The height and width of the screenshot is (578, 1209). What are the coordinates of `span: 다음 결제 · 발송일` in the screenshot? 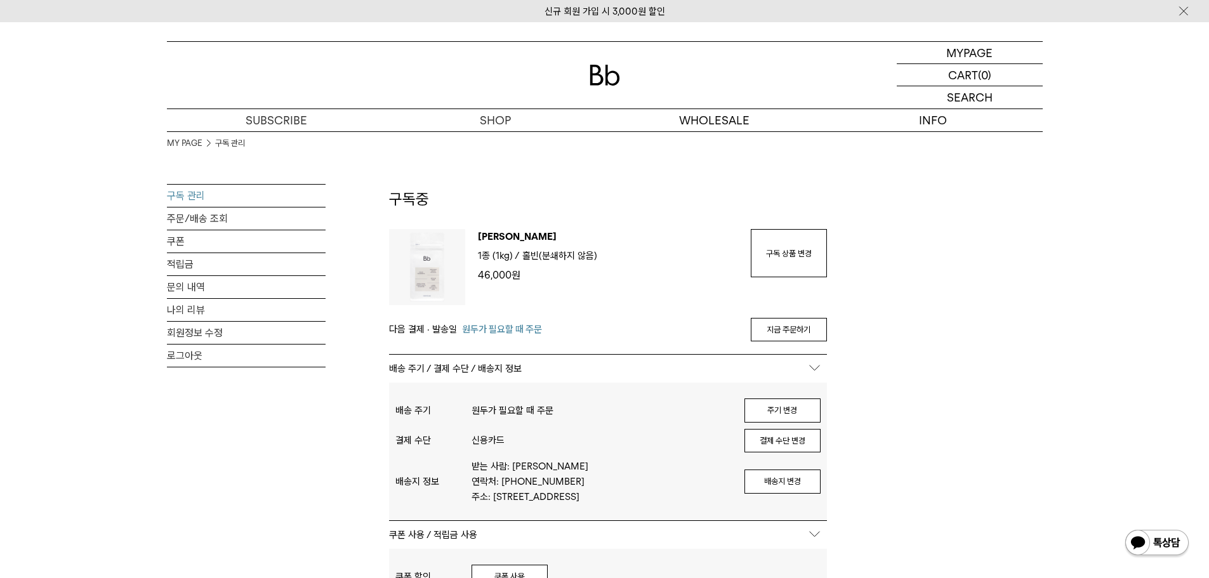 It's located at (423, 329).